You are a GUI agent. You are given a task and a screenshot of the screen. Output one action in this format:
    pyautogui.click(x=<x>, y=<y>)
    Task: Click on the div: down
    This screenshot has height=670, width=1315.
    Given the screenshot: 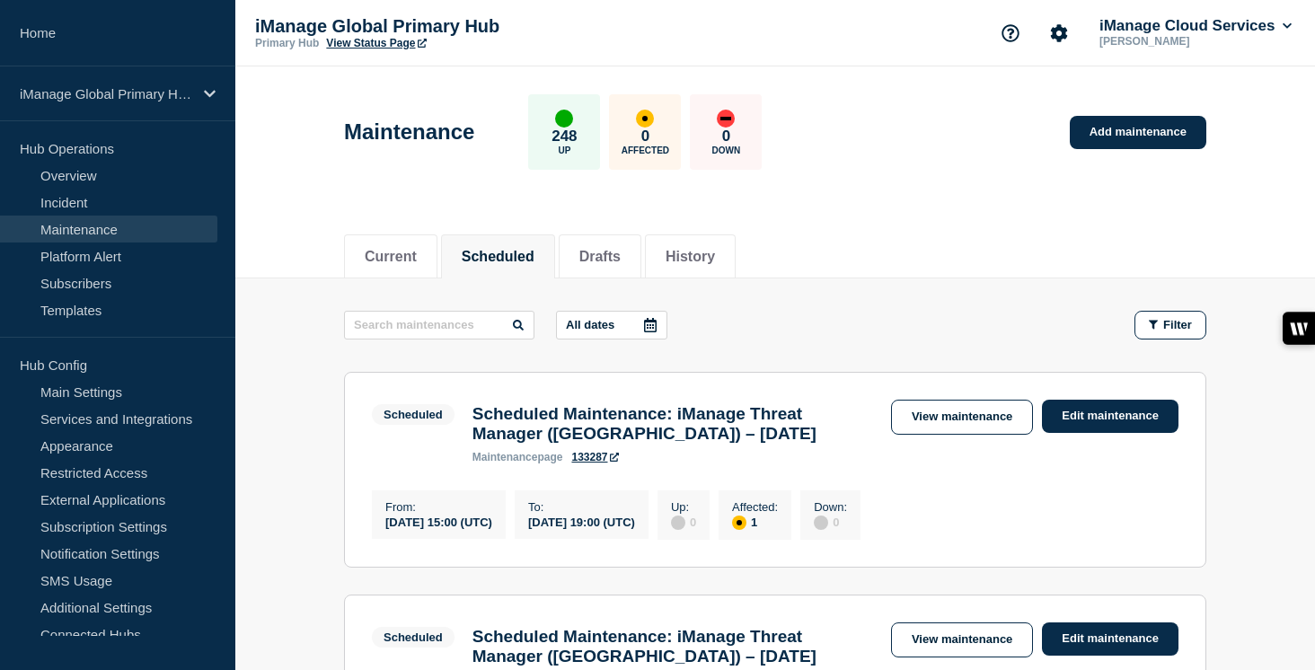 What is the action you would take?
    pyautogui.click(x=726, y=119)
    